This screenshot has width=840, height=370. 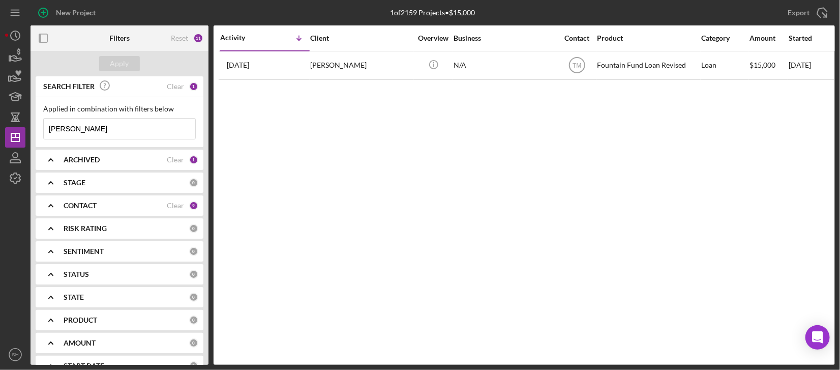 What do you see at coordinates (179, 38) in the screenshot?
I see `div: Reset` at bounding box center [179, 38].